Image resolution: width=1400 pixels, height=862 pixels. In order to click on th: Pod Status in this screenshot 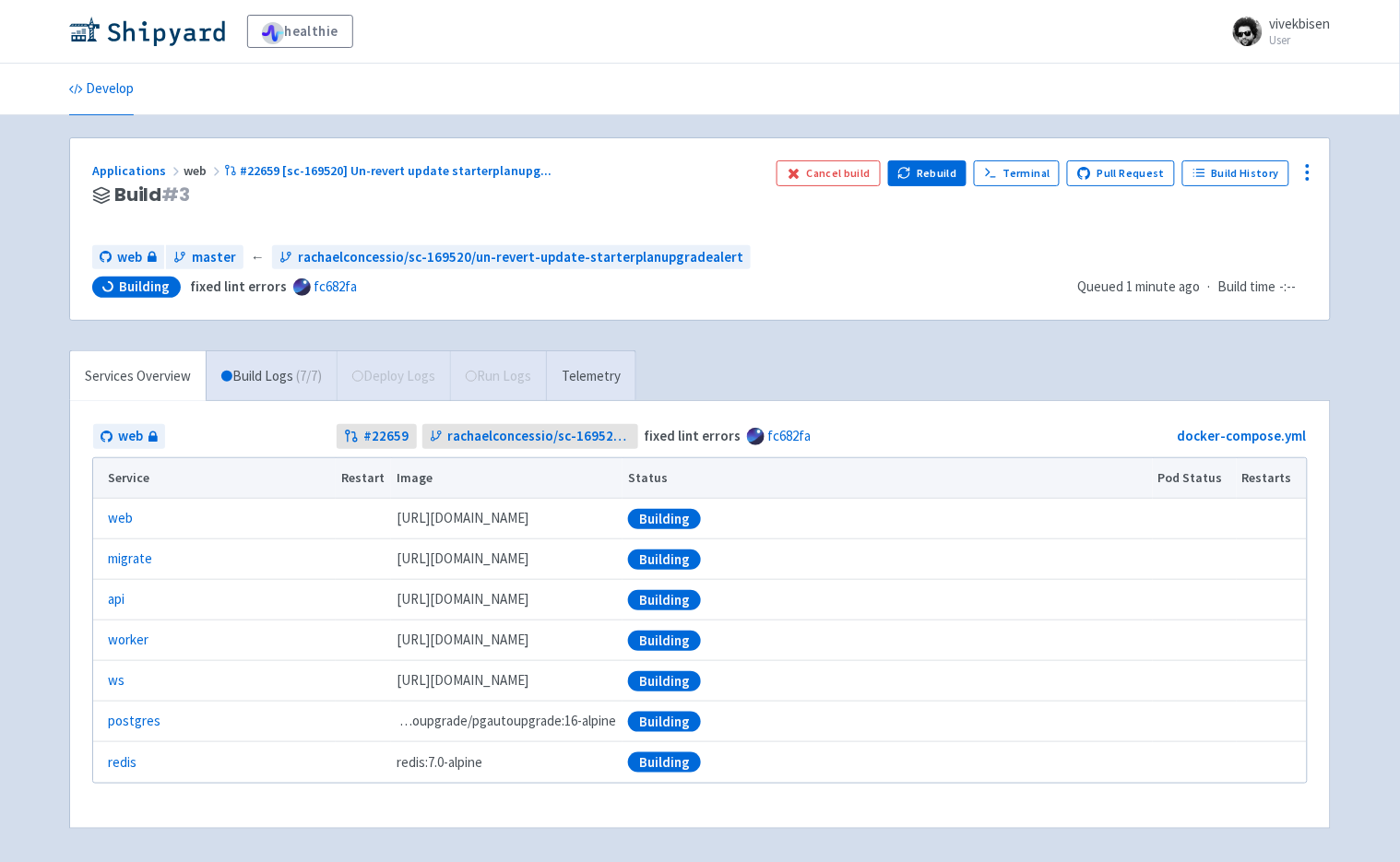, I will do `click(1194, 479)`.